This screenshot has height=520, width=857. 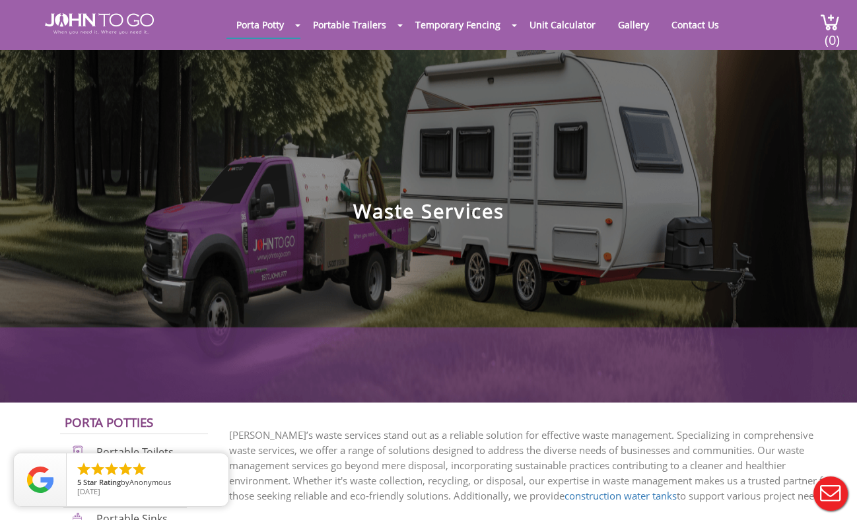 I want to click on span: Star Rating, so click(x=102, y=482).